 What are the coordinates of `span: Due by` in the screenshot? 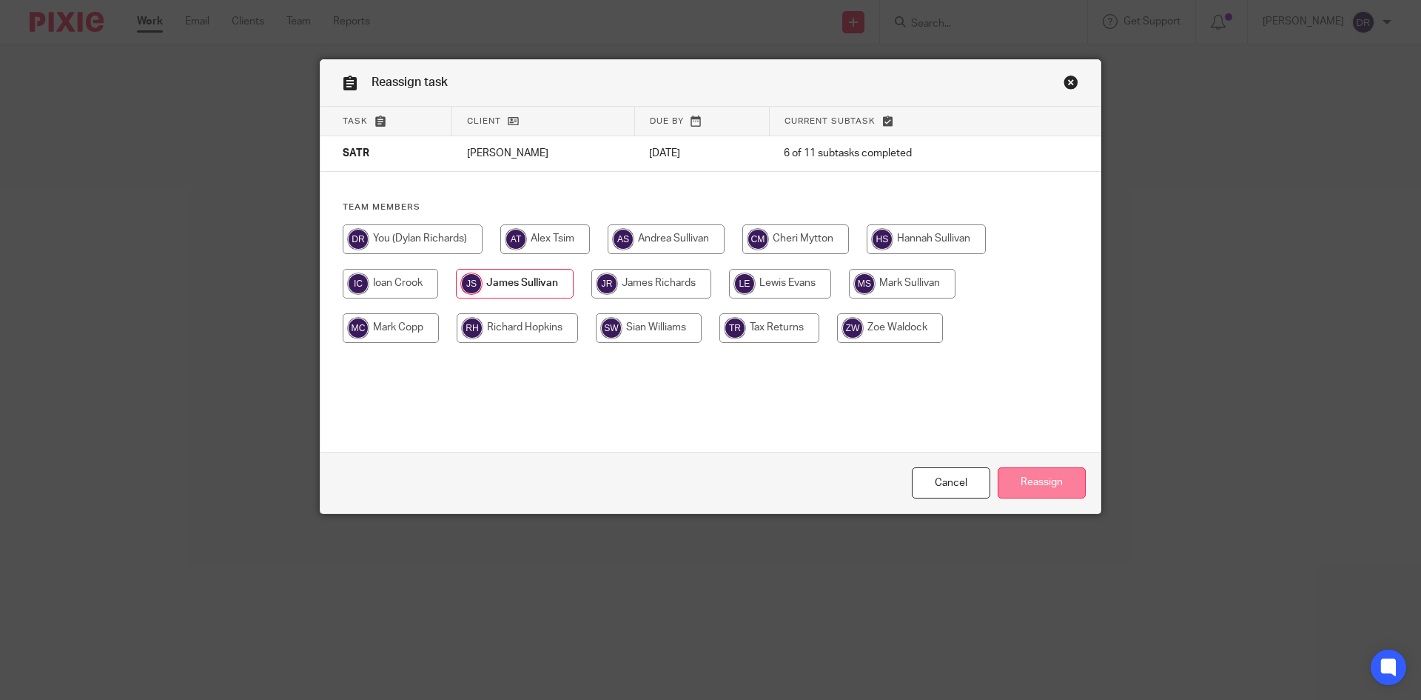 It's located at (667, 121).